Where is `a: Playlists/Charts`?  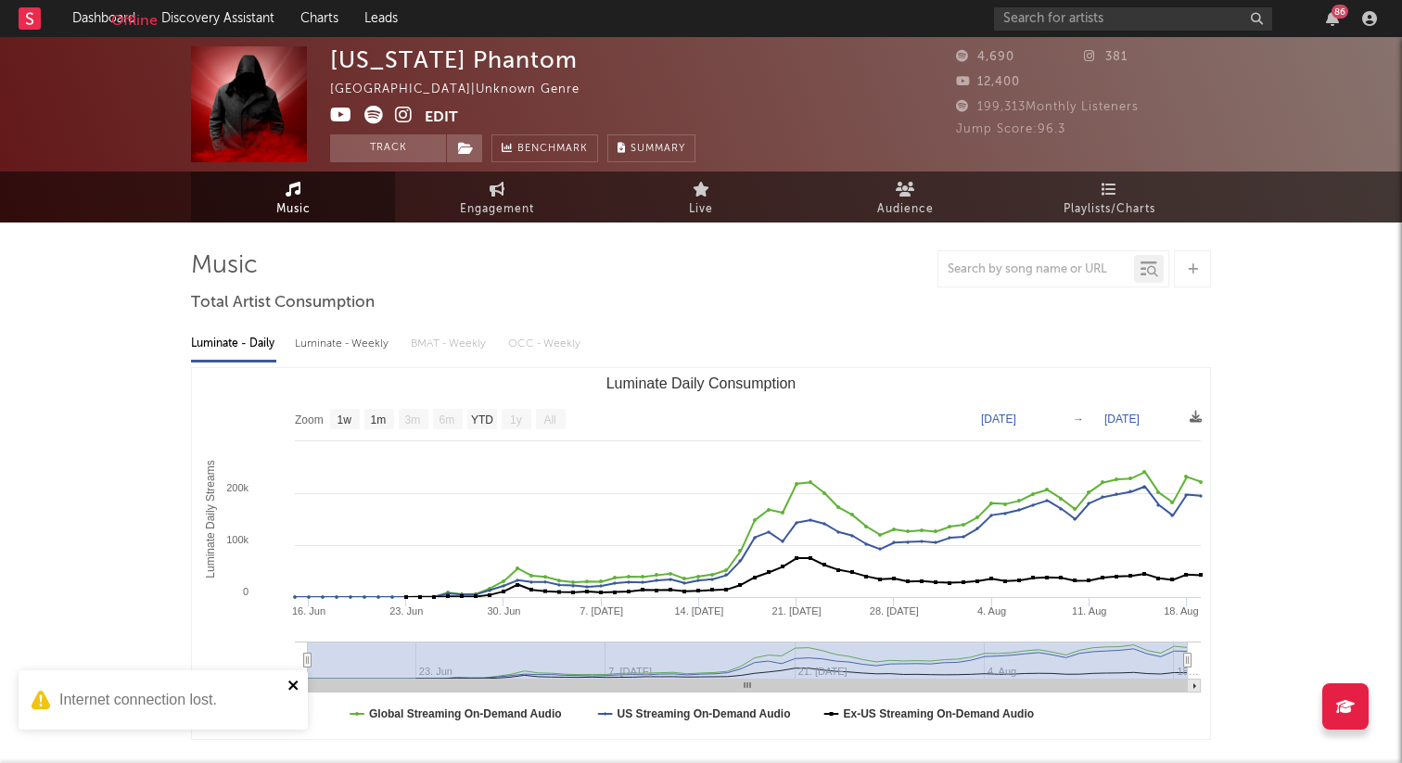
a: Playlists/Charts is located at coordinates (1109, 197).